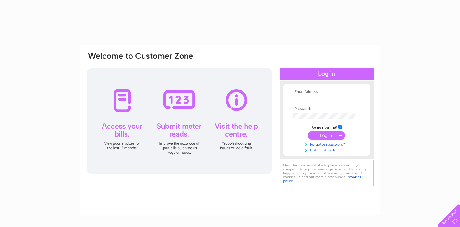 The width and height of the screenshot is (460, 227). Describe the element at coordinates (327, 92) in the screenshot. I see `th: Email Address:` at that location.